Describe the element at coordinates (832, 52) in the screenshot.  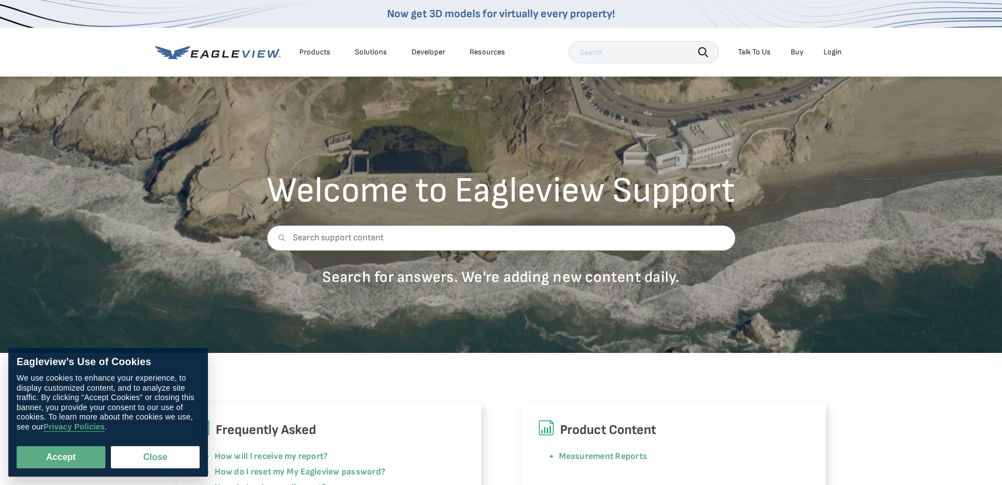
I see `div: Login` at that location.